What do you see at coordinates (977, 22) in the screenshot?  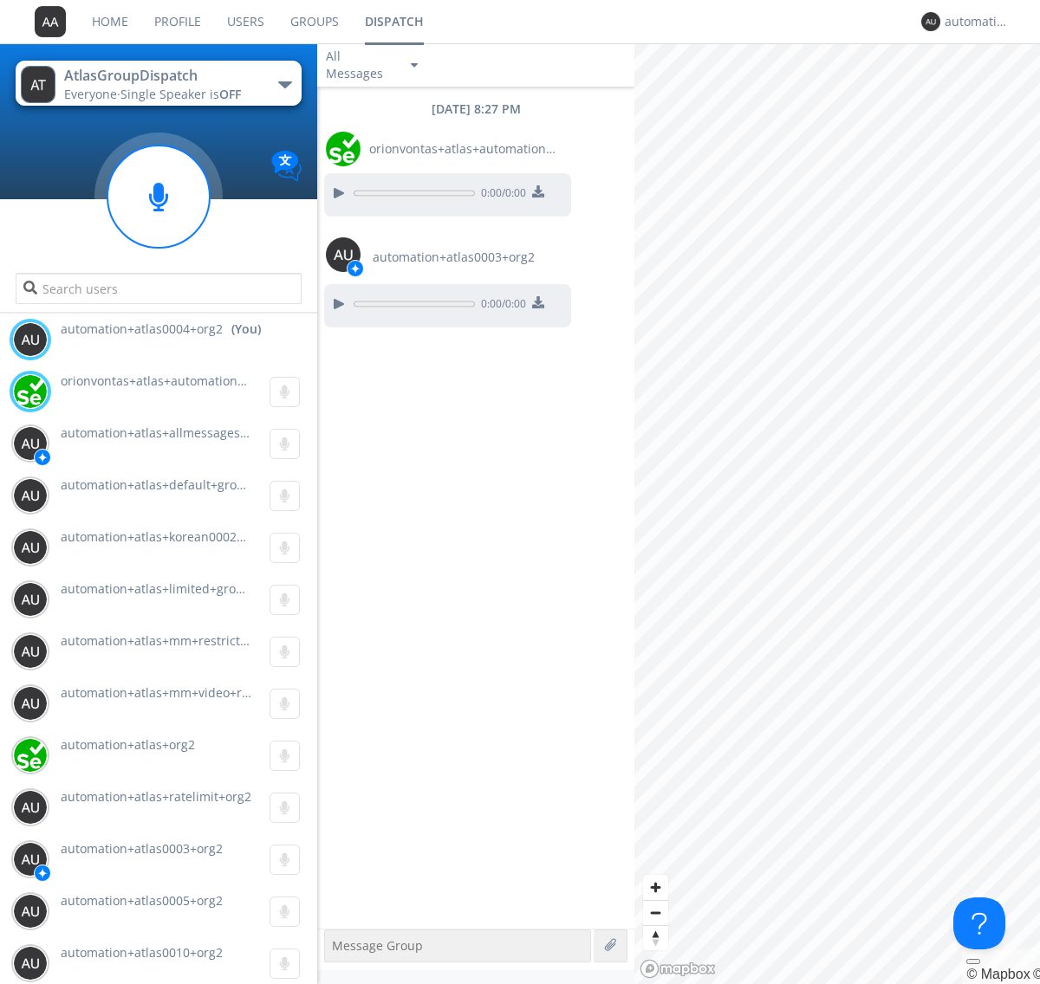 I see `div: automation+atlas0004+org2` at bounding box center [977, 22].